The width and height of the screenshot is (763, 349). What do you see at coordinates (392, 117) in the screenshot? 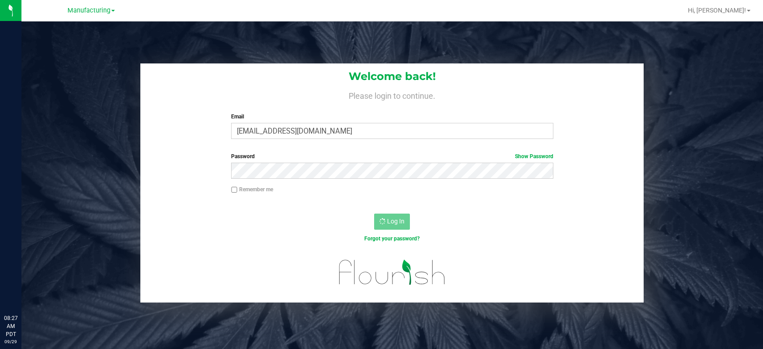
I see `label: Email` at bounding box center [392, 117].